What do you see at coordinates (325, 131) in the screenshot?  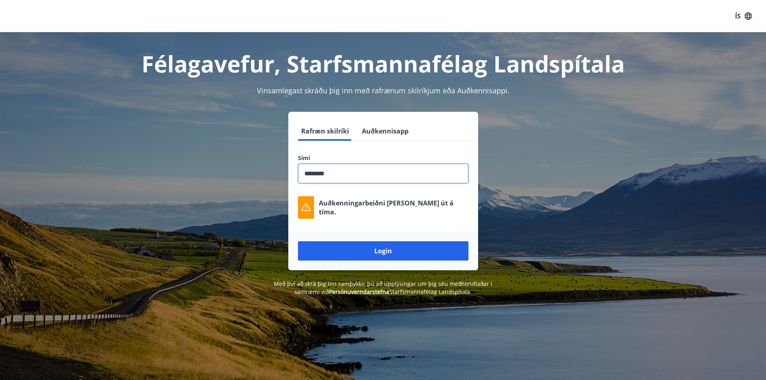 I see `button: Rafræn skilríki` at bounding box center [325, 131].